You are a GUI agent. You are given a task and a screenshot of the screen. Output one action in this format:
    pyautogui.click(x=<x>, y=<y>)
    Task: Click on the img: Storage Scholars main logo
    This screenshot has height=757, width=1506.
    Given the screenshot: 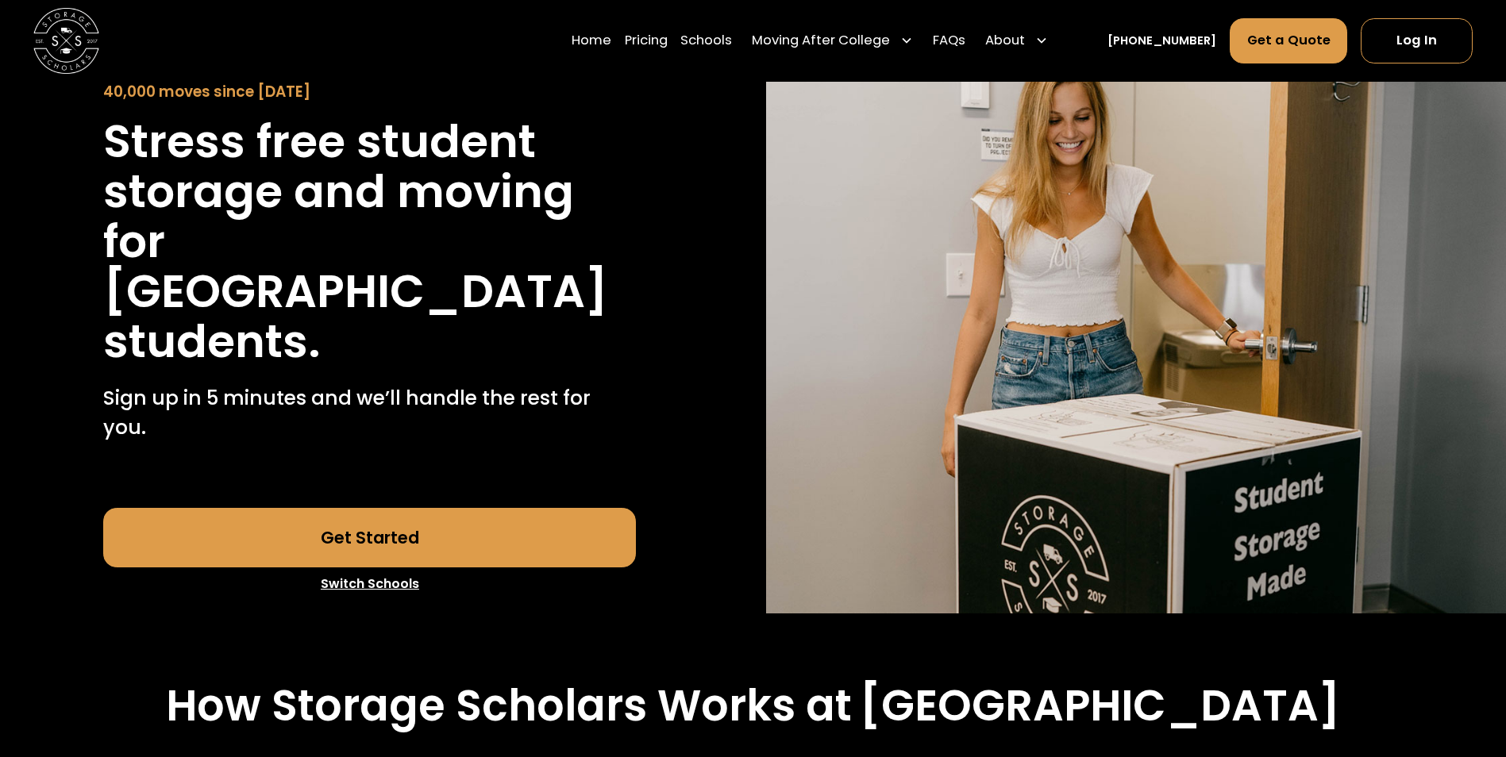 What is the action you would take?
    pyautogui.click(x=66, y=40)
    